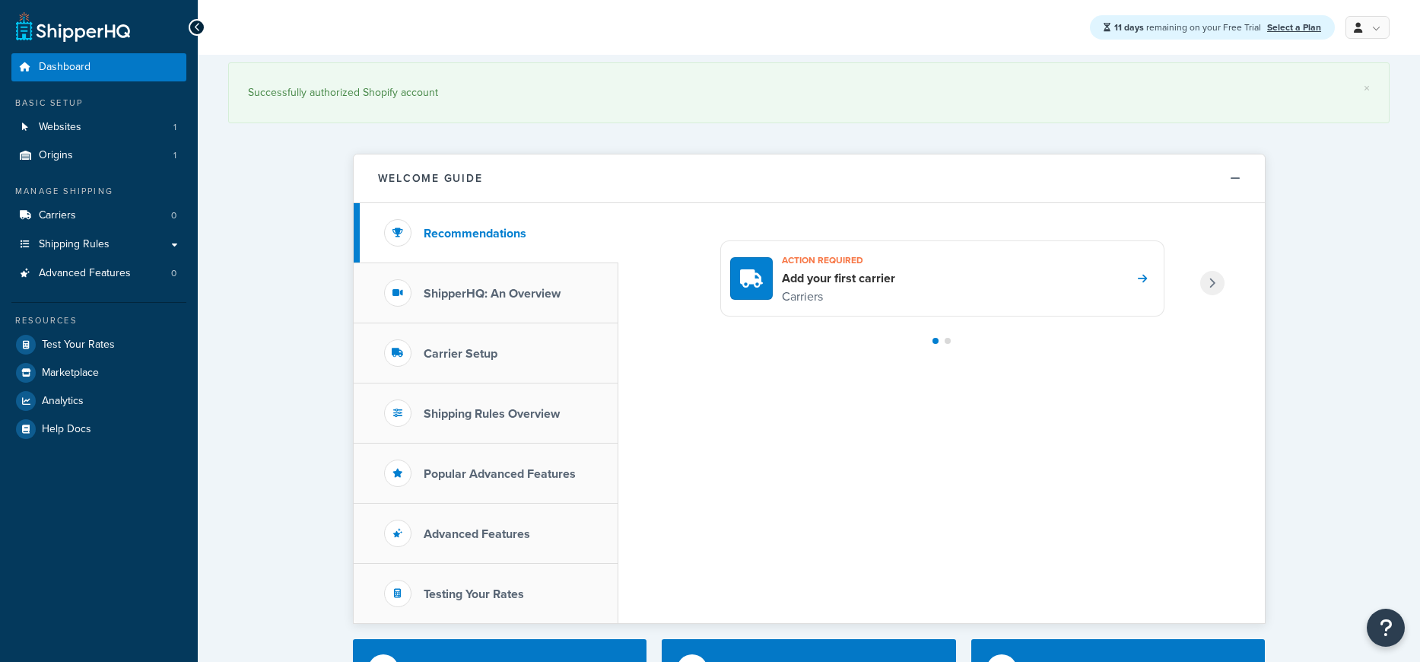 The width and height of the screenshot is (1420, 662). Describe the element at coordinates (99, 215) in the screenshot. I see `li: Carriers` at that location.